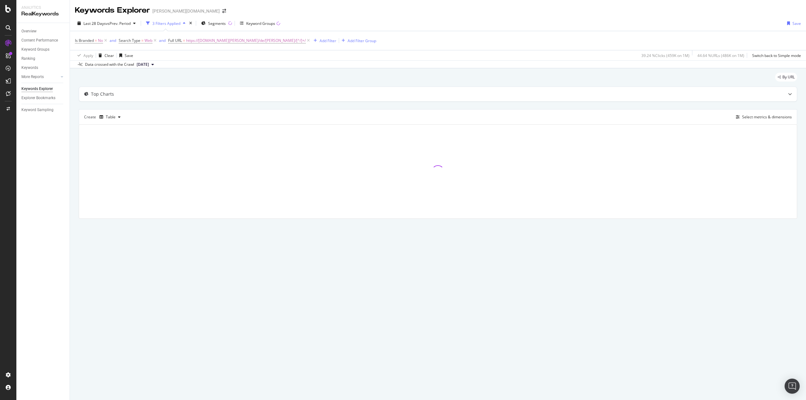  Describe the element at coordinates (224, 11) in the screenshot. I see `div: arrow-right-arrow-left` at that location.